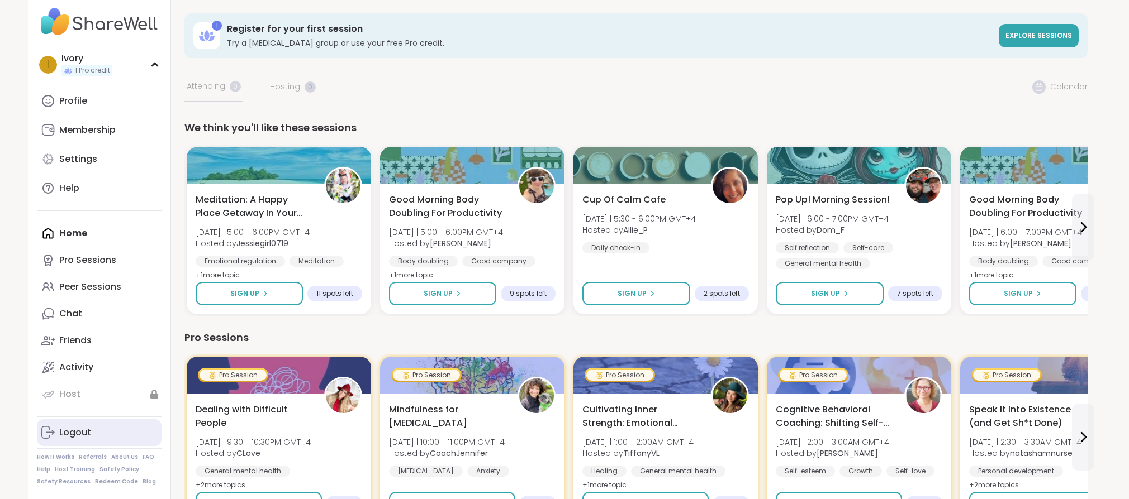  Describe the element at coordinates (217, 26) in the screenshot. I see `div: 1` at that location.